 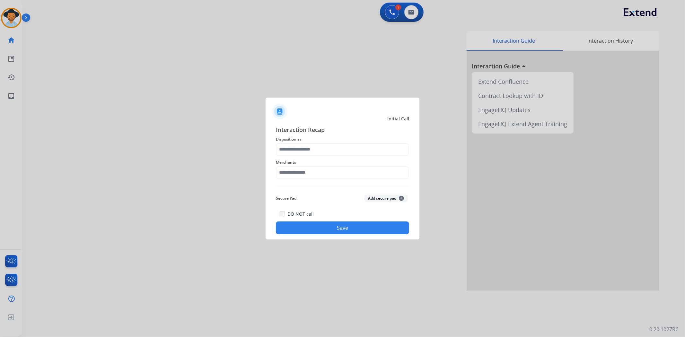 What do you see at coordinates (342, 139) in the screenshot?
I see `span: Disposition as` at bounding box center [342, 139].